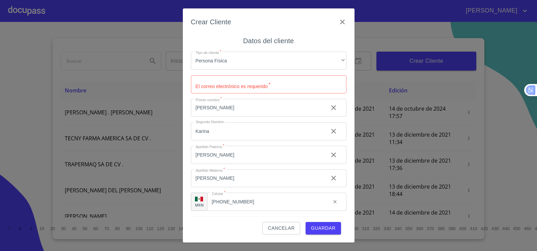 This screenshot has height=251, width=537. Describe the element at coordinates (323, 228) in the screenshot. I see `span: Guardar` at that location.